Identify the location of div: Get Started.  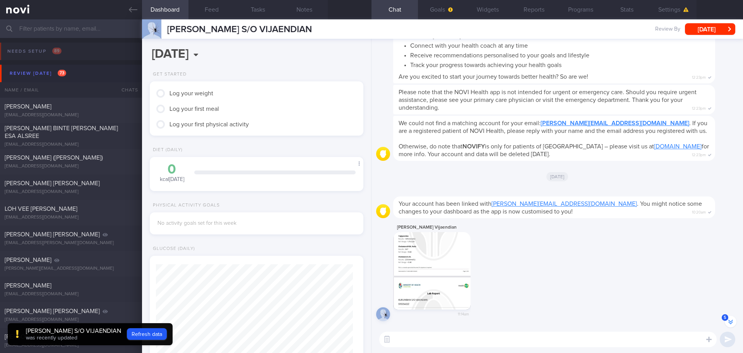
(168, 74).